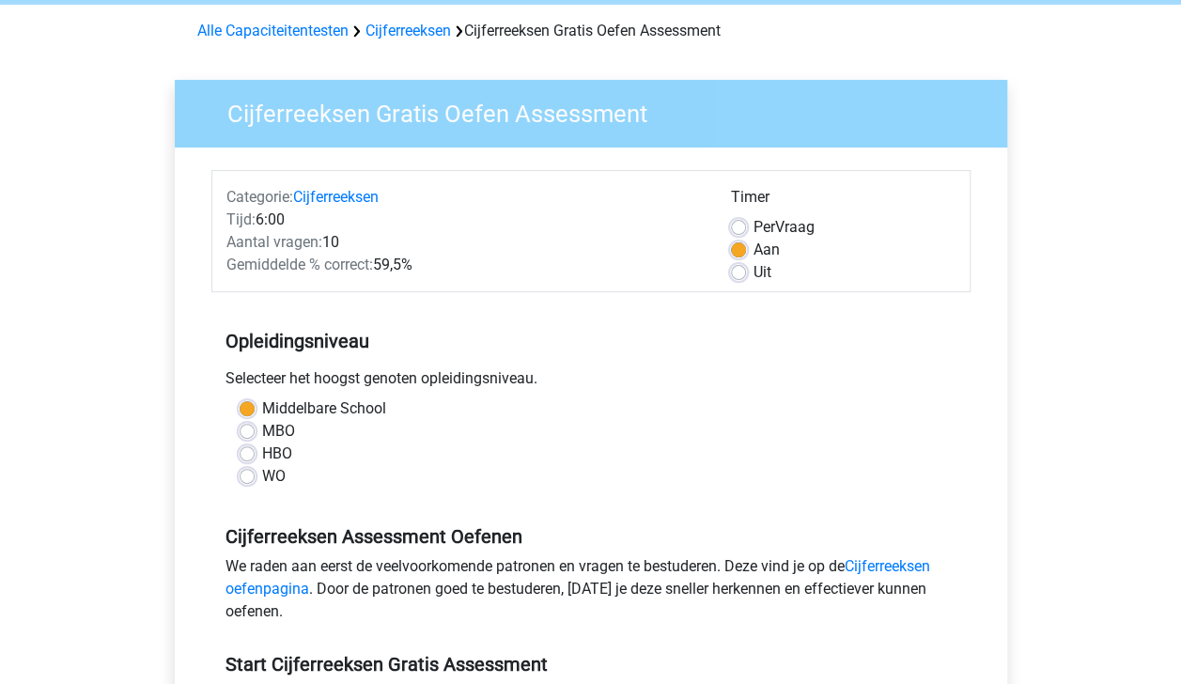  I want to click on span: Aantal vragen:, so click(274, 242).